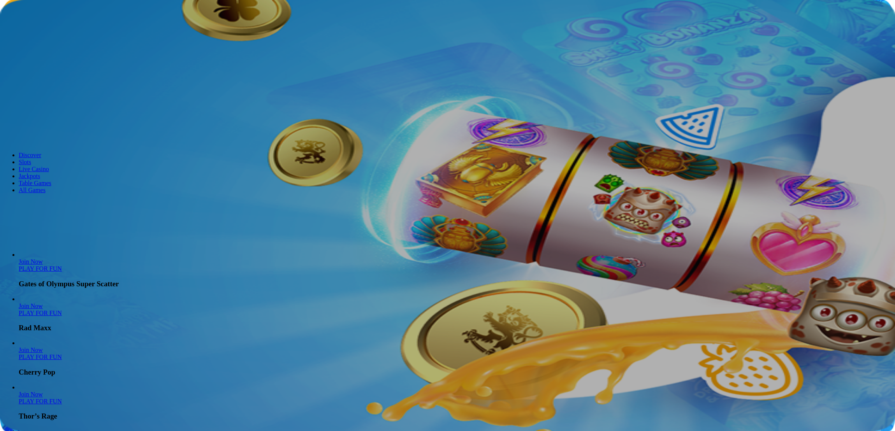  I want to click on article: Thor’s Rage, so click(455, 403).